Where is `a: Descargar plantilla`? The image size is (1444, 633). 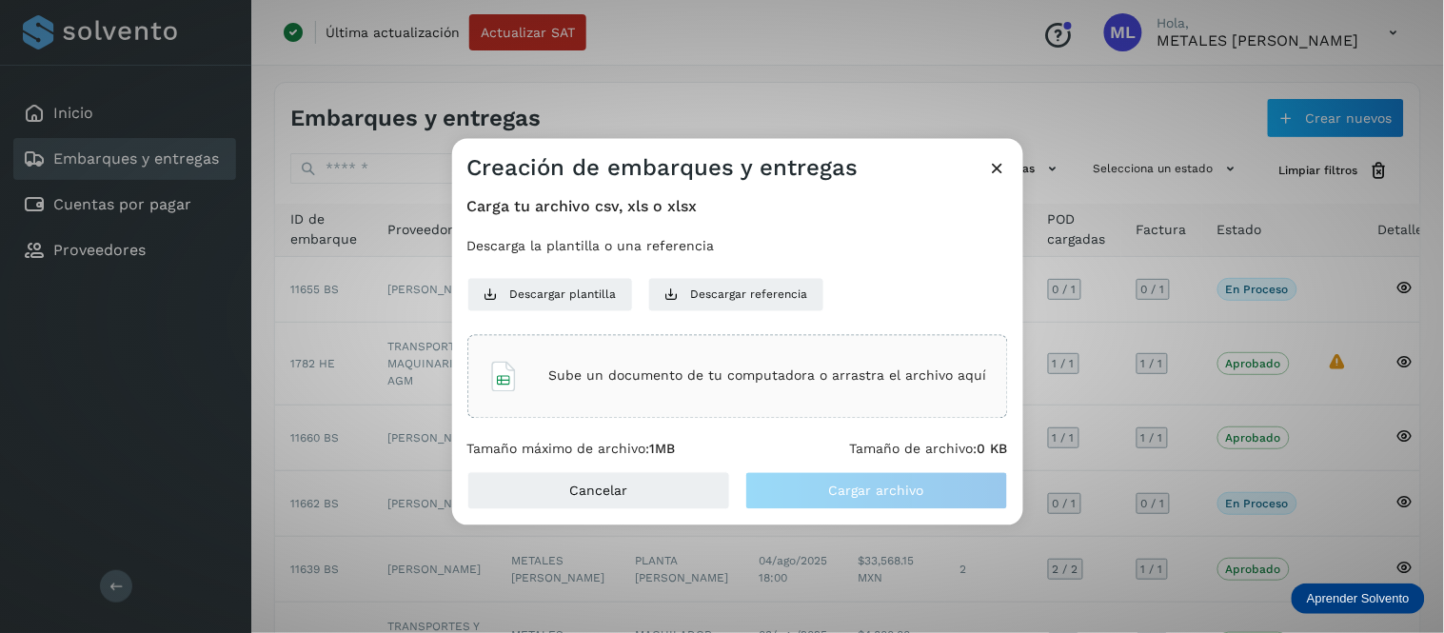 a: Descargar plantilla is located at coordinates (550, 294).